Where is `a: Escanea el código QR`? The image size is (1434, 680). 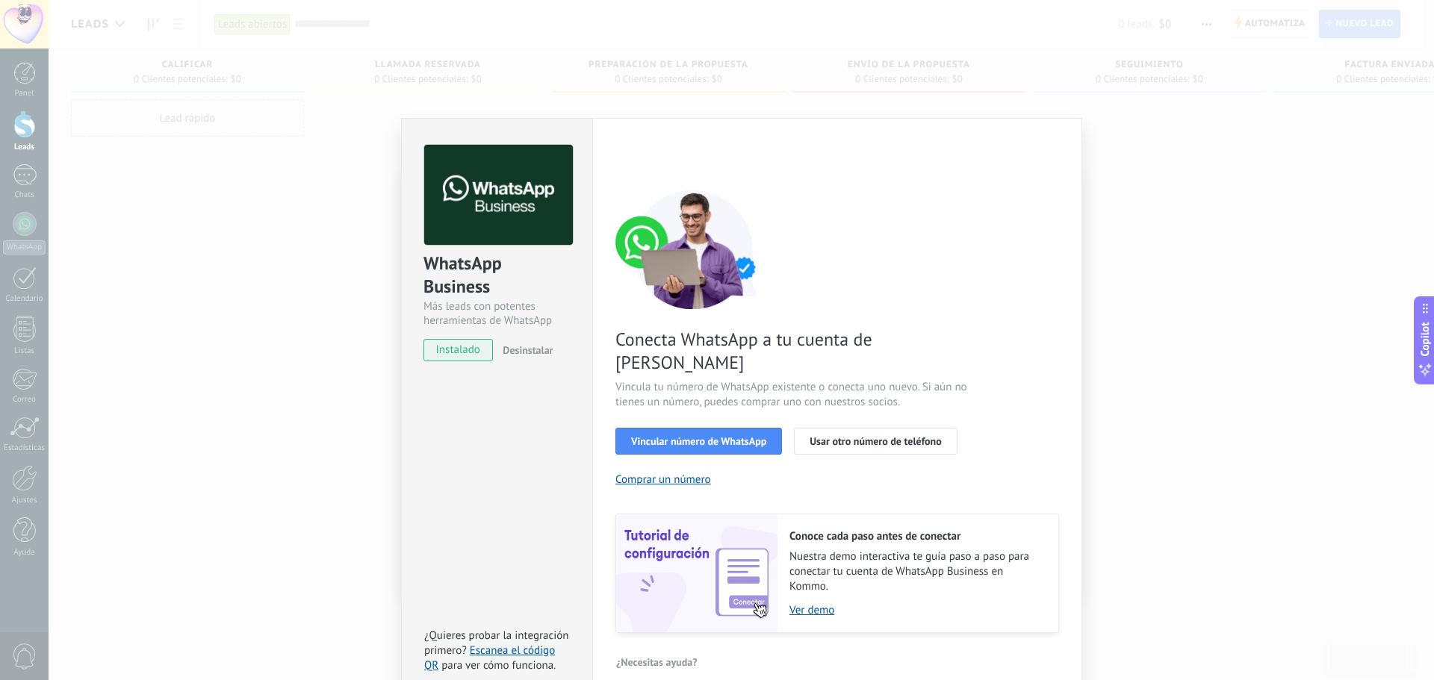 a: Escanea el código QR is located at coordinates (489, 658).